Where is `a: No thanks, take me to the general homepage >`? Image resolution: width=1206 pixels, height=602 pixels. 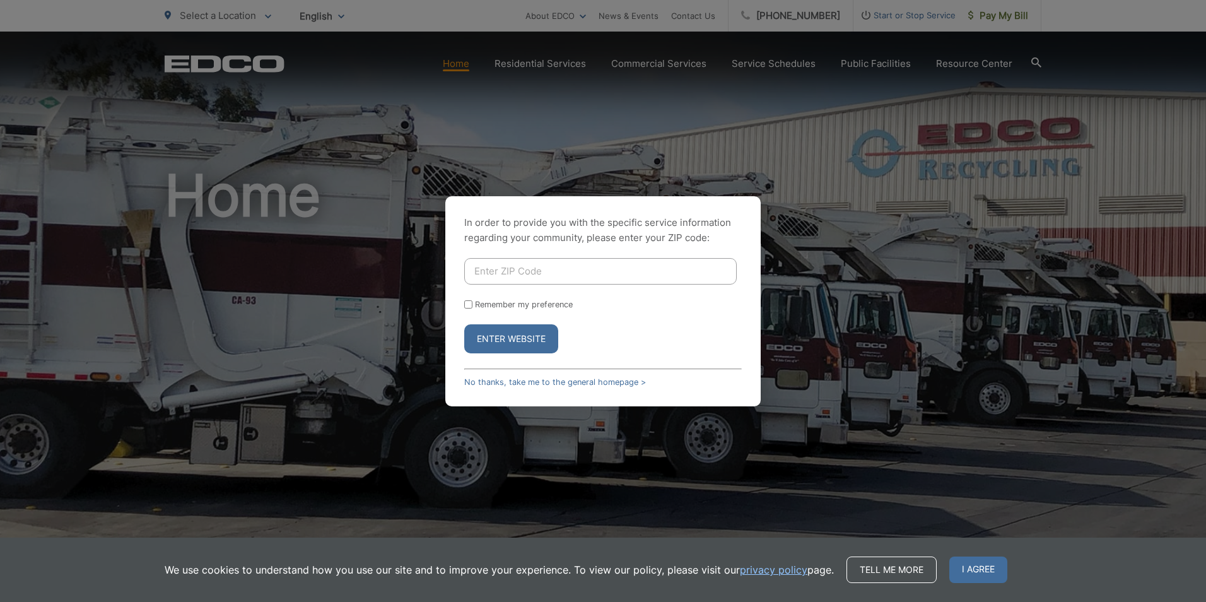
a: No thanks, take me to the general homepage > is located at coordinates (555, 382).